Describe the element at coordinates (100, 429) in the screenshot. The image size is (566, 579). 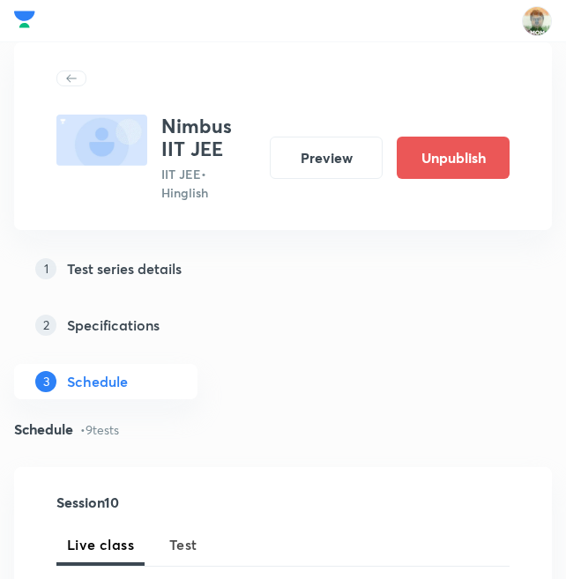
I see `p: • 9 tests` at that location.